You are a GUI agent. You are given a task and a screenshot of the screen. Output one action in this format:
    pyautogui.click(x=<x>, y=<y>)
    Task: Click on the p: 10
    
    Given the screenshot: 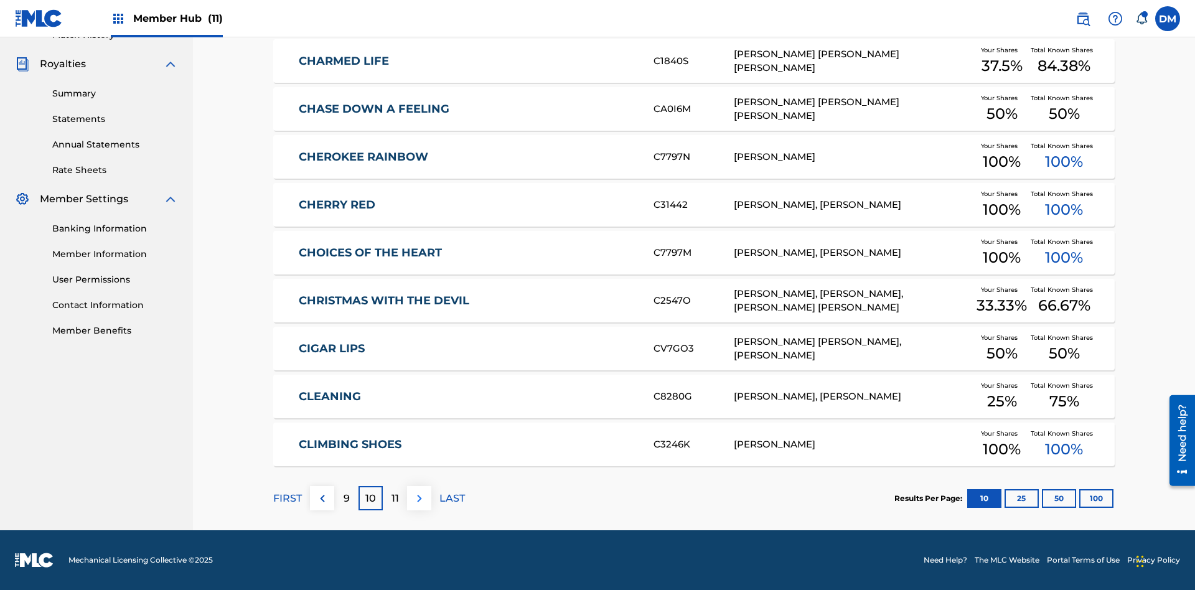 What is the action you would take?
    pyautogui.click(x=370, y=498)
    